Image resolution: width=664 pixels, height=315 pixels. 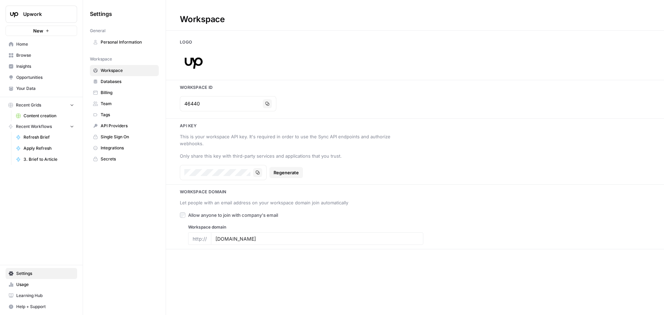 I want to click on div: Only share this key with third-party services and applications that you trust., so click(x=297, y=156).